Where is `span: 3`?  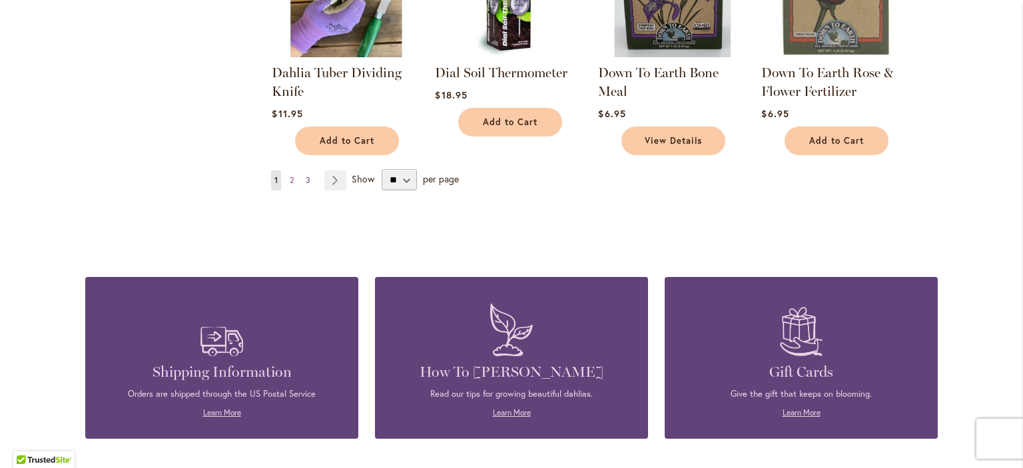
span: 3 is located at coordinates (308, 180).